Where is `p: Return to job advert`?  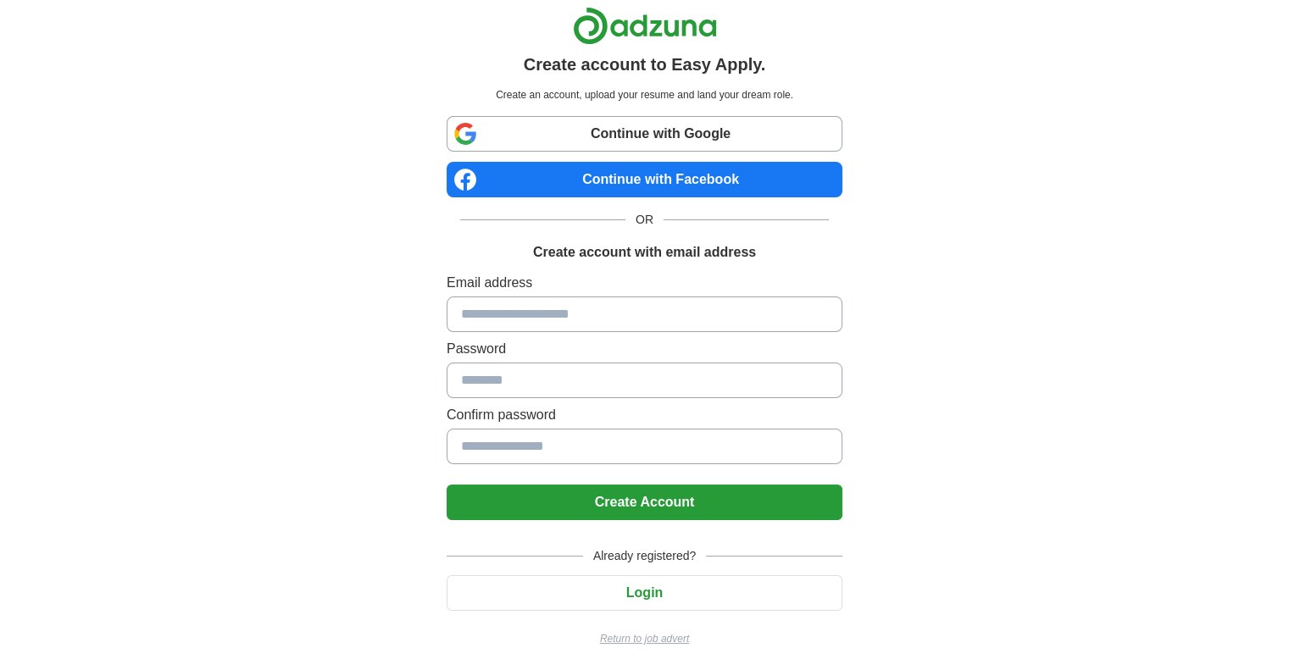 p: Return to job advert is located at coordinates (644, 639).